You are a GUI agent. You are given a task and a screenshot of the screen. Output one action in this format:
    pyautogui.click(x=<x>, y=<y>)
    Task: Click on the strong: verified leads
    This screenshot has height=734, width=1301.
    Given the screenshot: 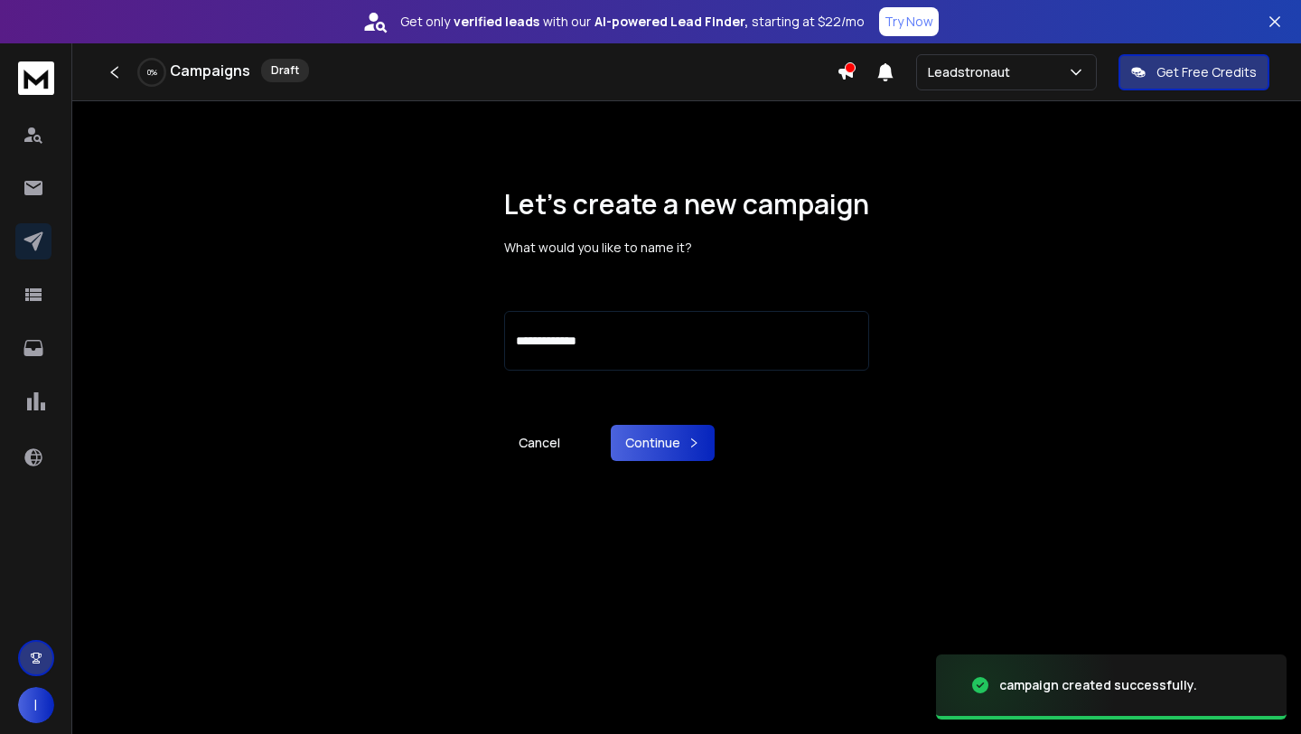 What is the action you would take?
    pyautogui.click(x=496, y=22)
    